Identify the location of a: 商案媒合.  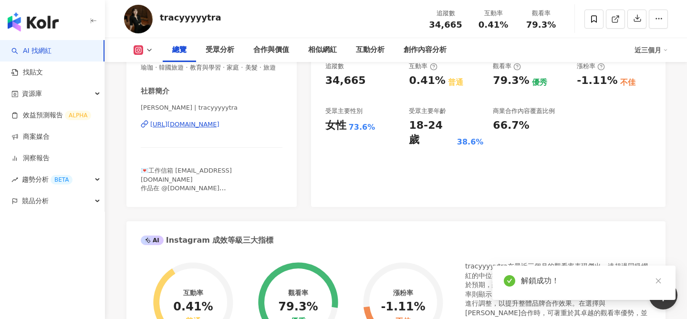
(31, 137).